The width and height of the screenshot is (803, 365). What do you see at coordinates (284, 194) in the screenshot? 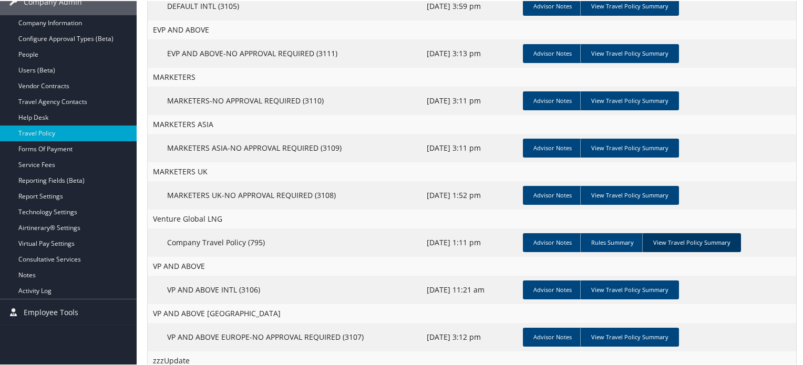
I see `td: MARKETERS UK-NO APPROVAL REQUIRED (3108)` at bounding box center [284, 194].